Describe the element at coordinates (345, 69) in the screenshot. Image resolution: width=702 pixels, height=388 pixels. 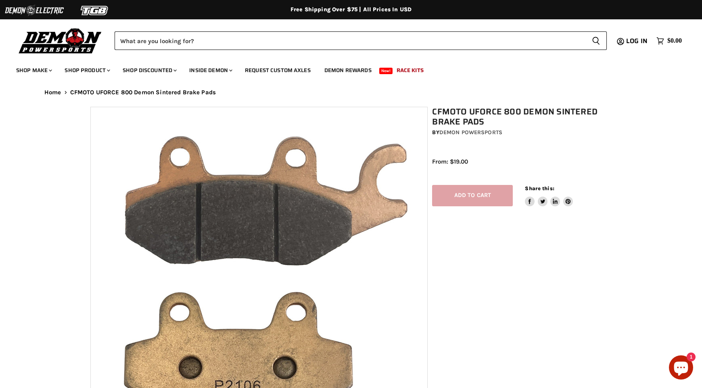
I see `ul: Main menu` at that location.